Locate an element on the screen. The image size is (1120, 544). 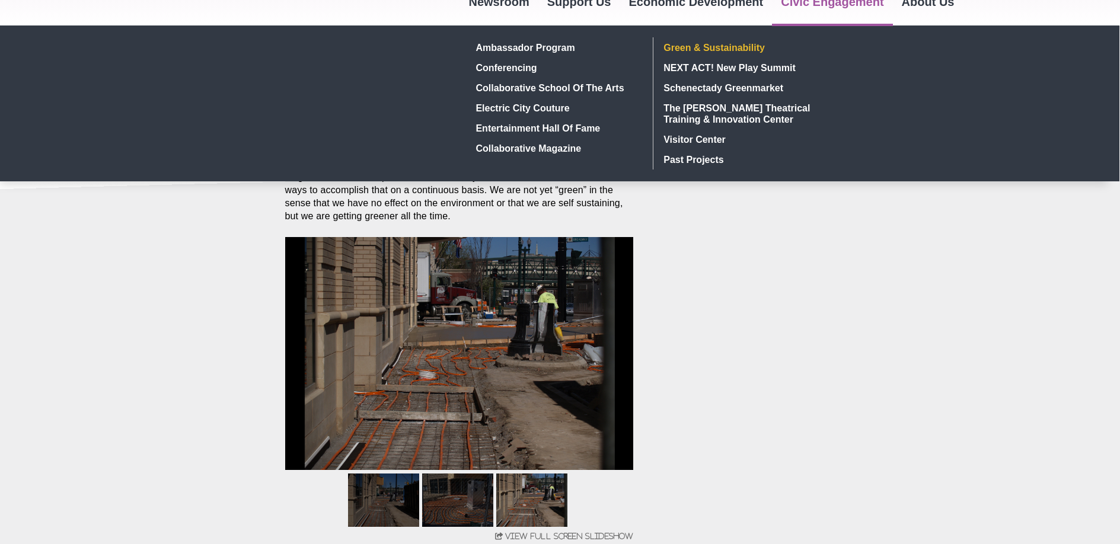
a: Electric City Couture is located at coordinates (557, 108).